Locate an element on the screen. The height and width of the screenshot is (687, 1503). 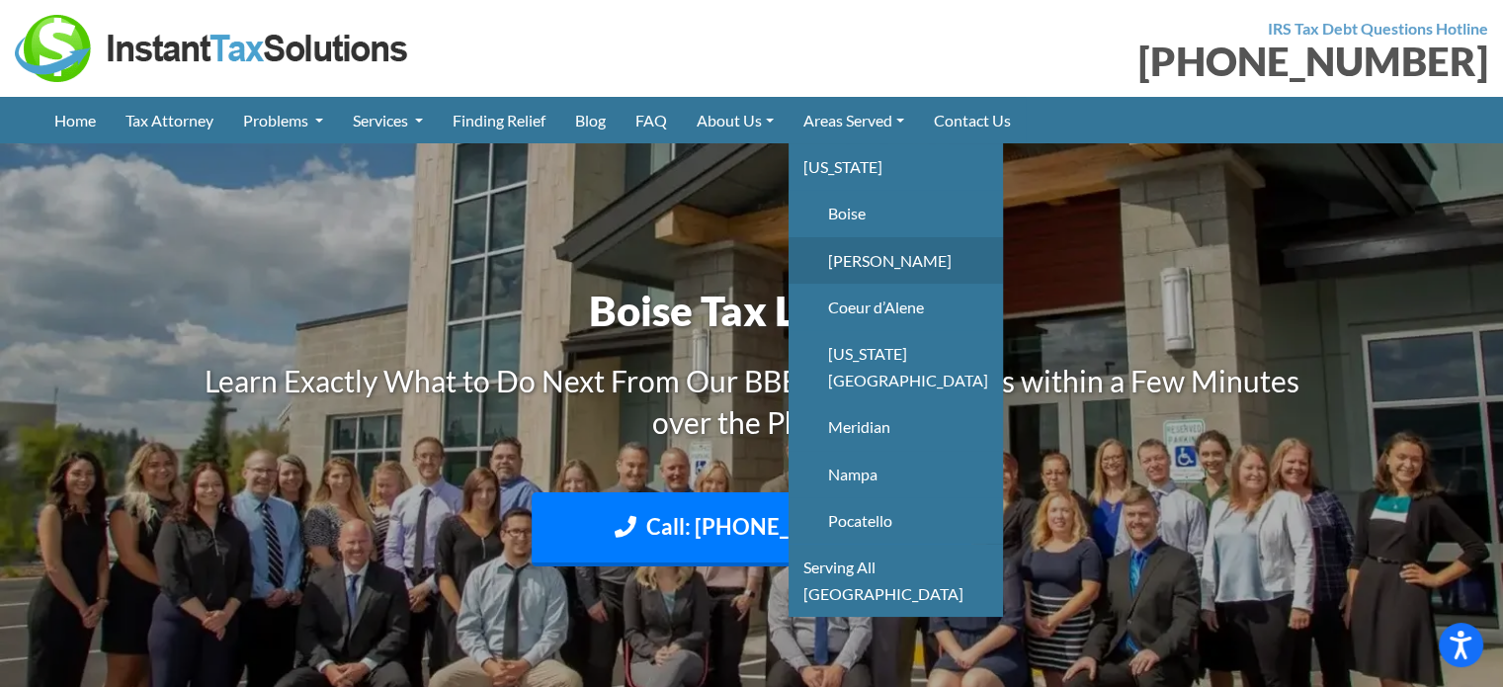
a: Coeur d’Alene is located at coordinates (895, 306).